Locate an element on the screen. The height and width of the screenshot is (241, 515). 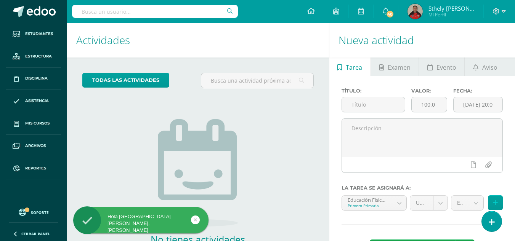
label: Valor: is located at coordinates (429, 91).